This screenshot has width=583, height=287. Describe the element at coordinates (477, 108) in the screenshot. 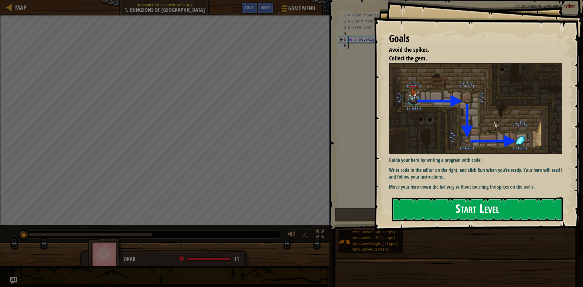

I see `img: Dungeons of kithgard` at that location.